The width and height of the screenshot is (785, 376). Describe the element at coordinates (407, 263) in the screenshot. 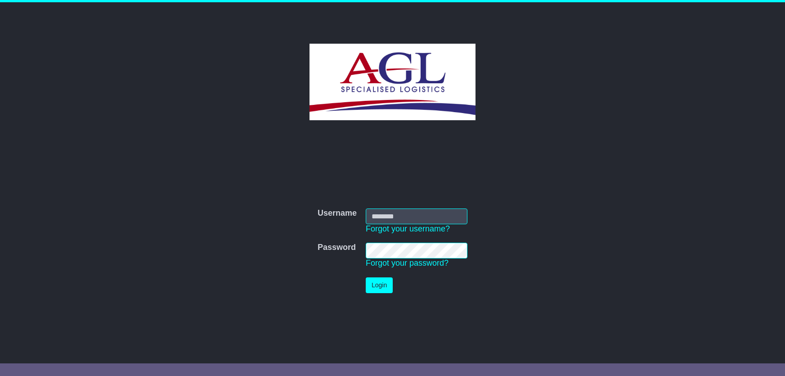

I see `a: Forgot your password?` at that location.